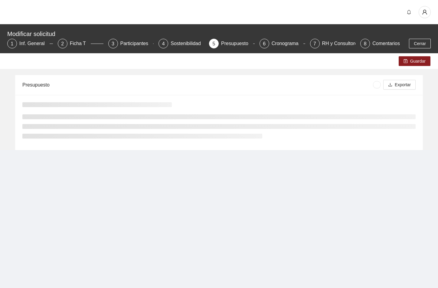  I want to click on div: Ficha T, so click(80, 44).